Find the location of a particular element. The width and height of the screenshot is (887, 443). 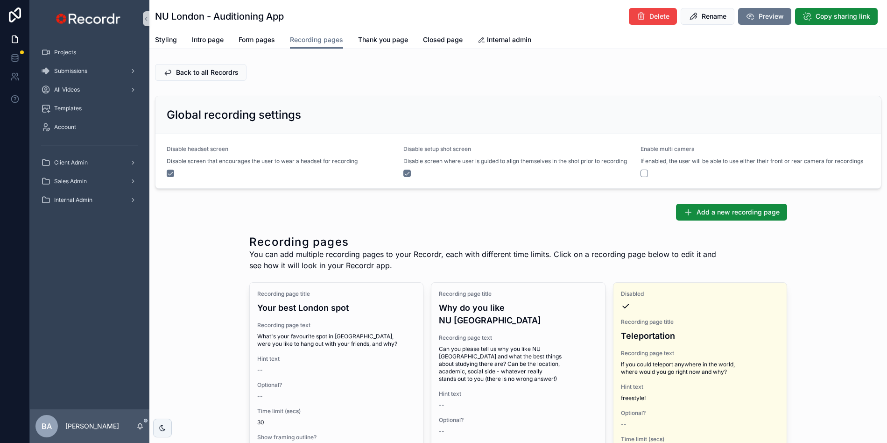

span: BA is located at coordinates (47, 426).